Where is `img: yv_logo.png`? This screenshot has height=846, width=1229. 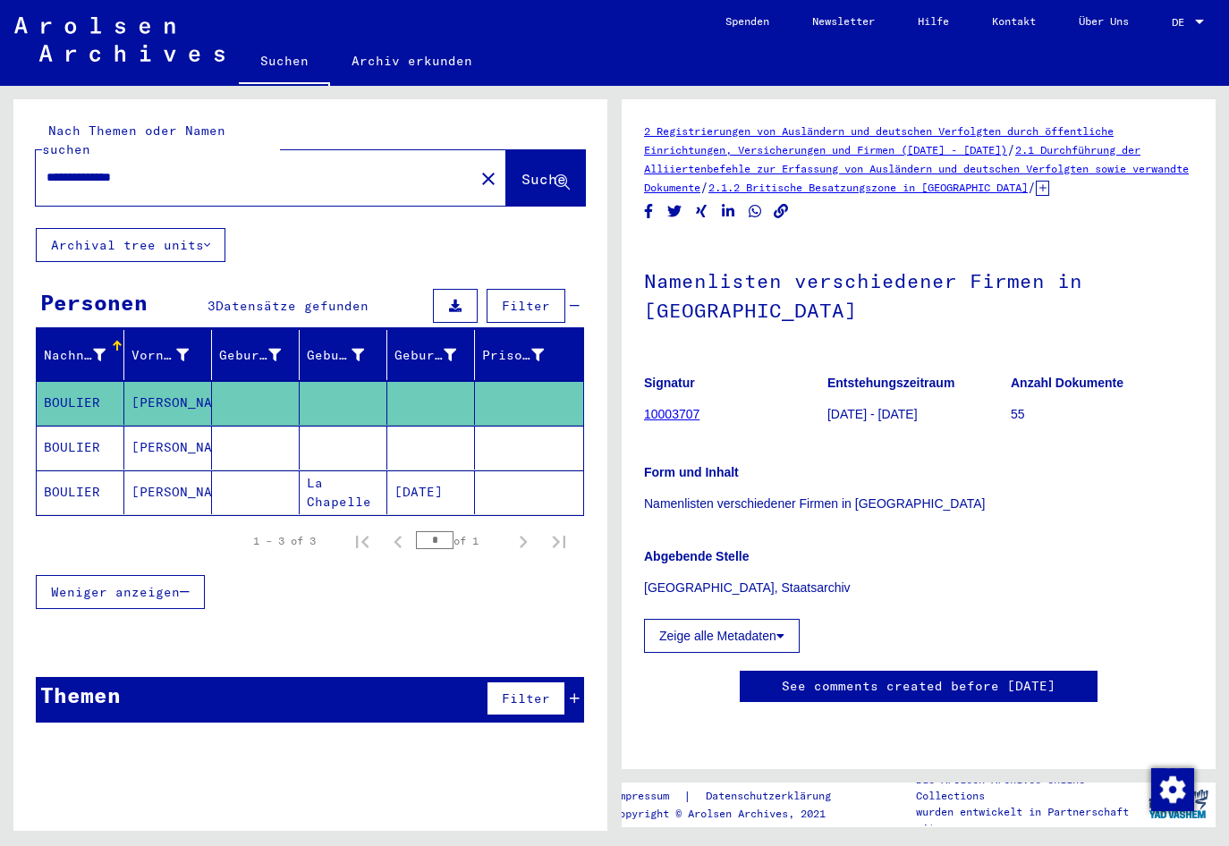
img: yv_logo.png is located at coordinates (1178, 804).